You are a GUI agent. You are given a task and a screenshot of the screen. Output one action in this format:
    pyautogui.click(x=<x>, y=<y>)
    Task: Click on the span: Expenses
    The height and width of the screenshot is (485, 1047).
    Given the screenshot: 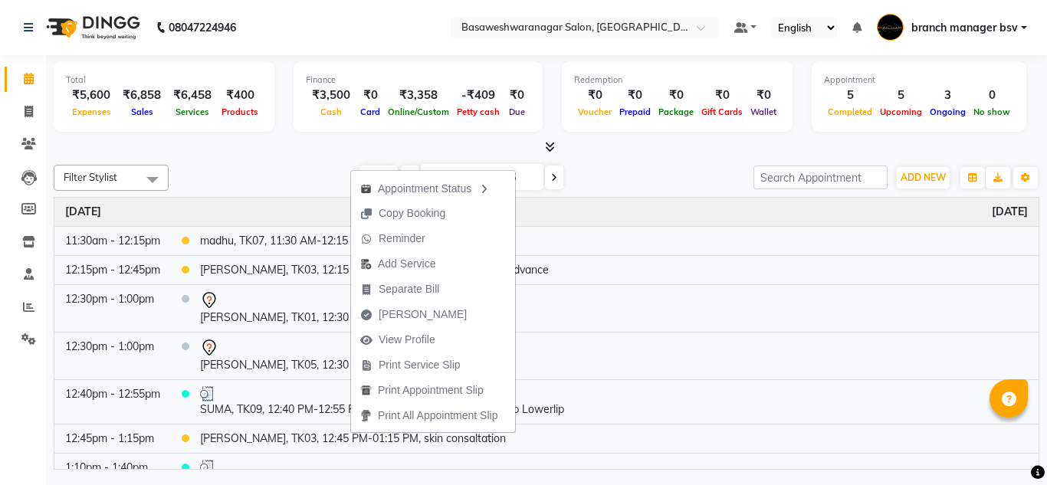 What is the action you would take?
    pyautogui.click(x=91, y=112)
    